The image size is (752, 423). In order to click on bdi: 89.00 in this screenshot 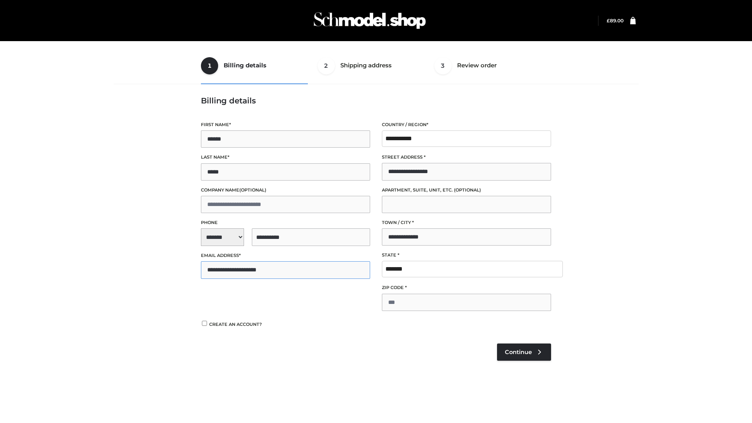, I will do `click(615, 20)`.